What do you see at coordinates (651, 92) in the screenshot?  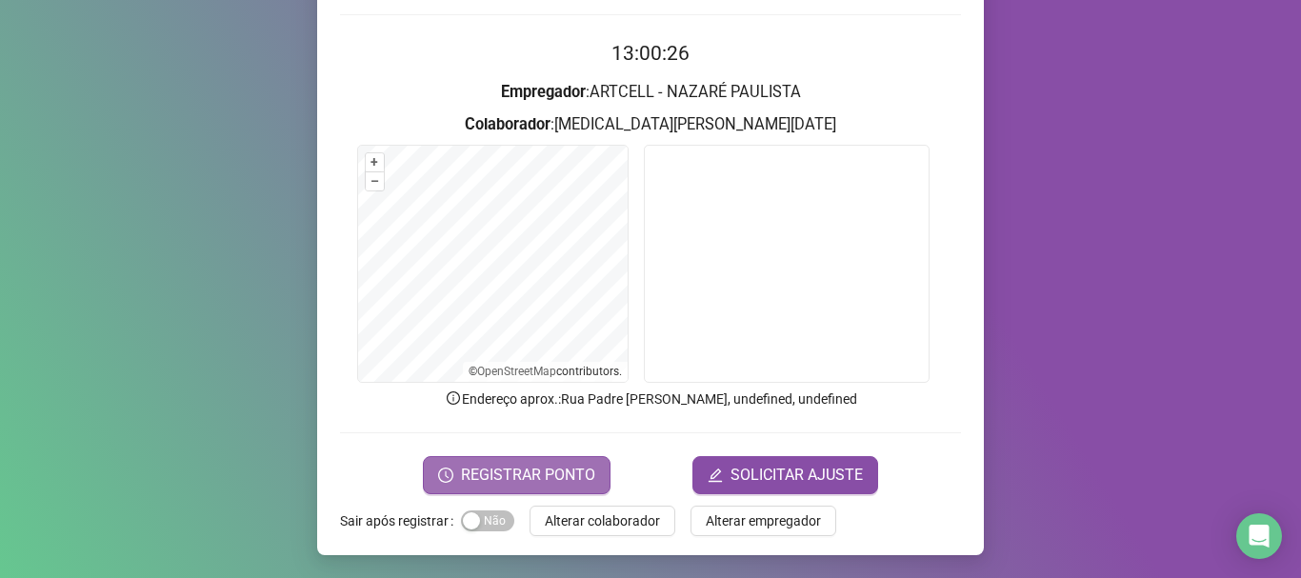 I see `h3: : ARTCELL - NAZARÉ PAULISTA` at bounding box center [651, 92].